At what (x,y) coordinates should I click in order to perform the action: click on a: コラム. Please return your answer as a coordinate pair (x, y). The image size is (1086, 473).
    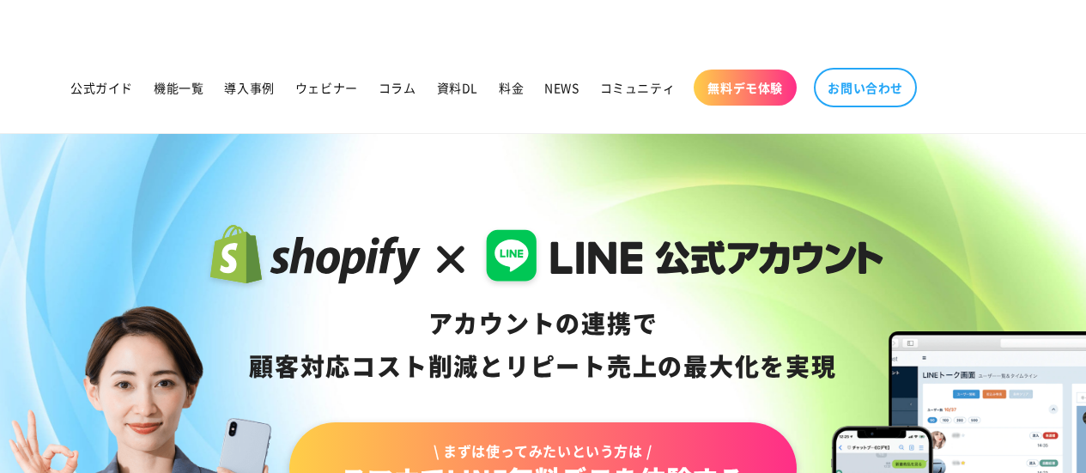
    Looking at the image, I should click on (397, 88).